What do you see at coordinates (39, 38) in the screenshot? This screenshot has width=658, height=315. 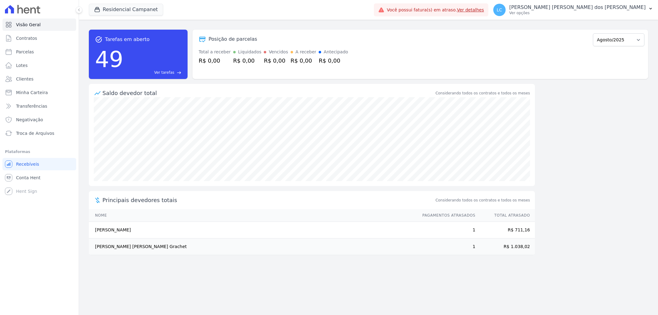 I see `a: Contratos` at bounding box center [39, 38].